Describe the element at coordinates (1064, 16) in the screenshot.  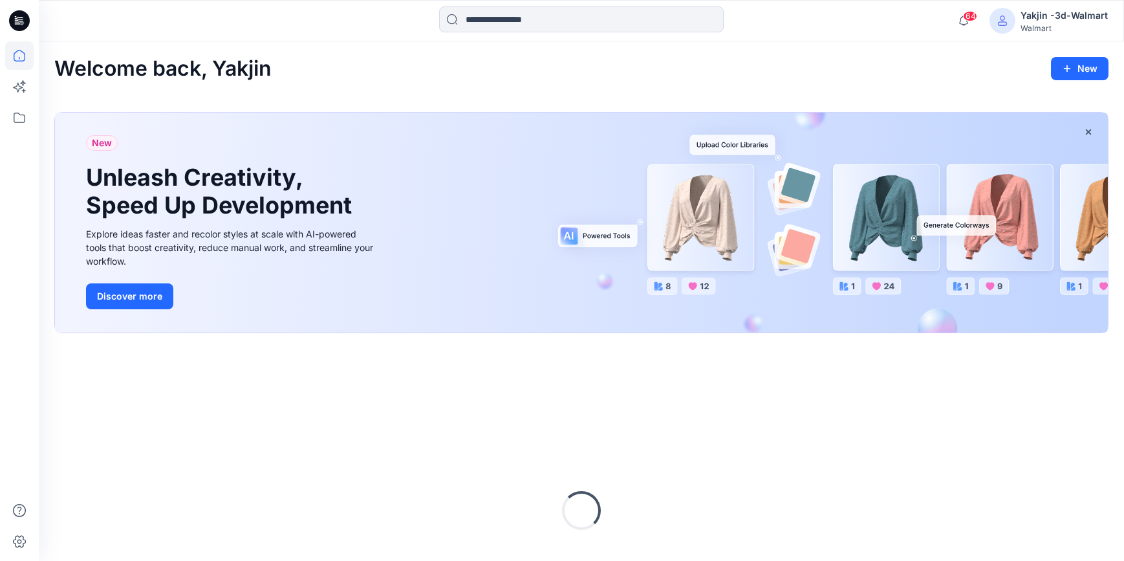
I see `div: Yakjin -3d-Walmart` at that location.